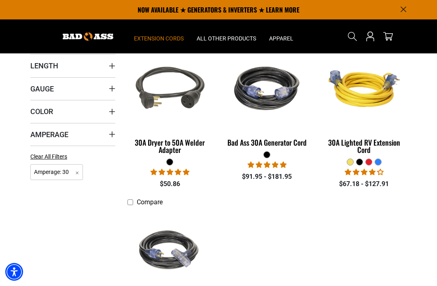  I want to click on span: Clear All Filters, so click(49, 156).